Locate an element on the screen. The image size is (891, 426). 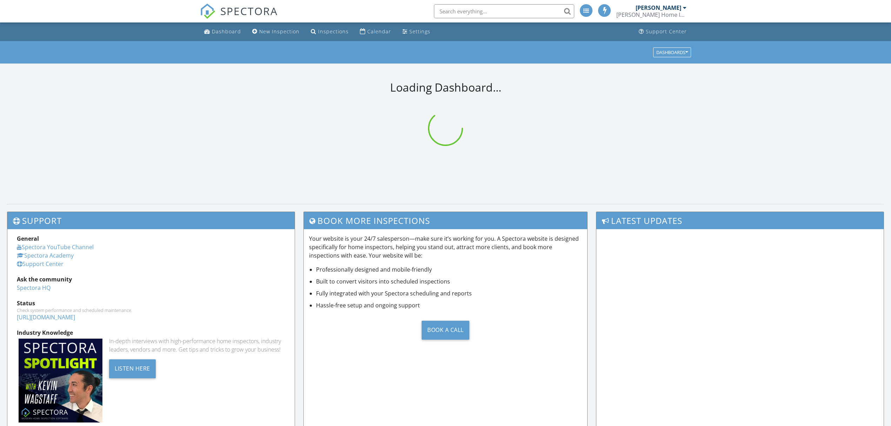
div: Support Center is located at coordinates (666, 31).